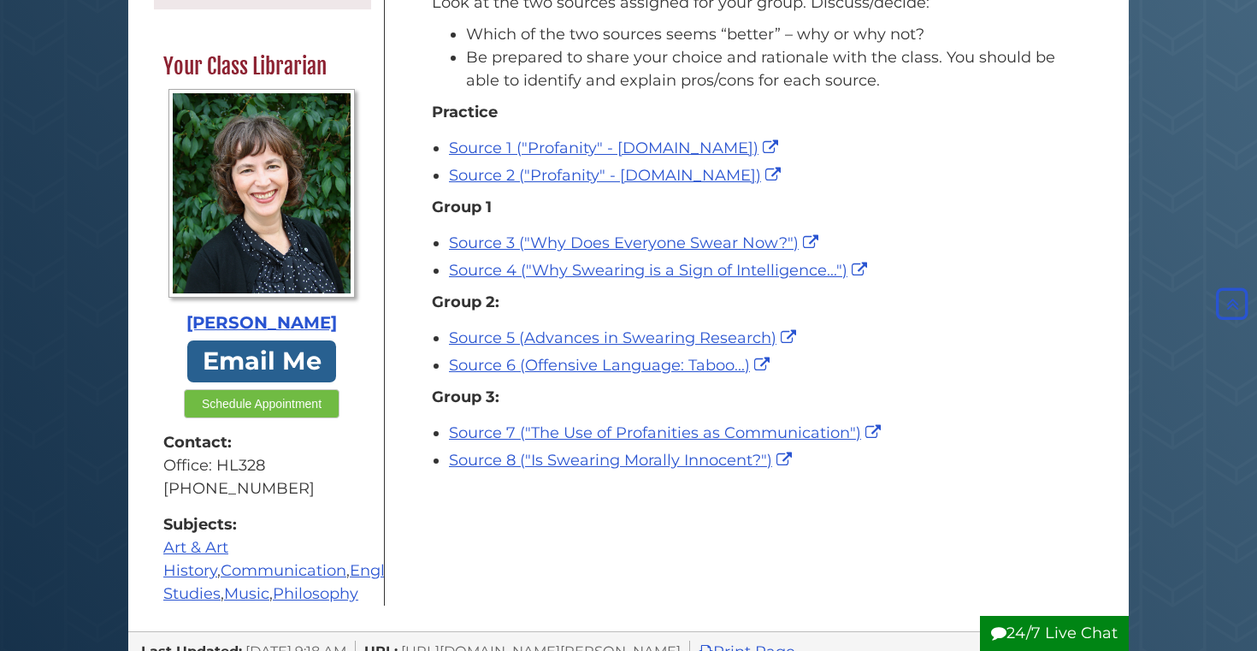 This screenshot has width=1257, height=651. I want to click on strong: Group 1, so click(462, 207).